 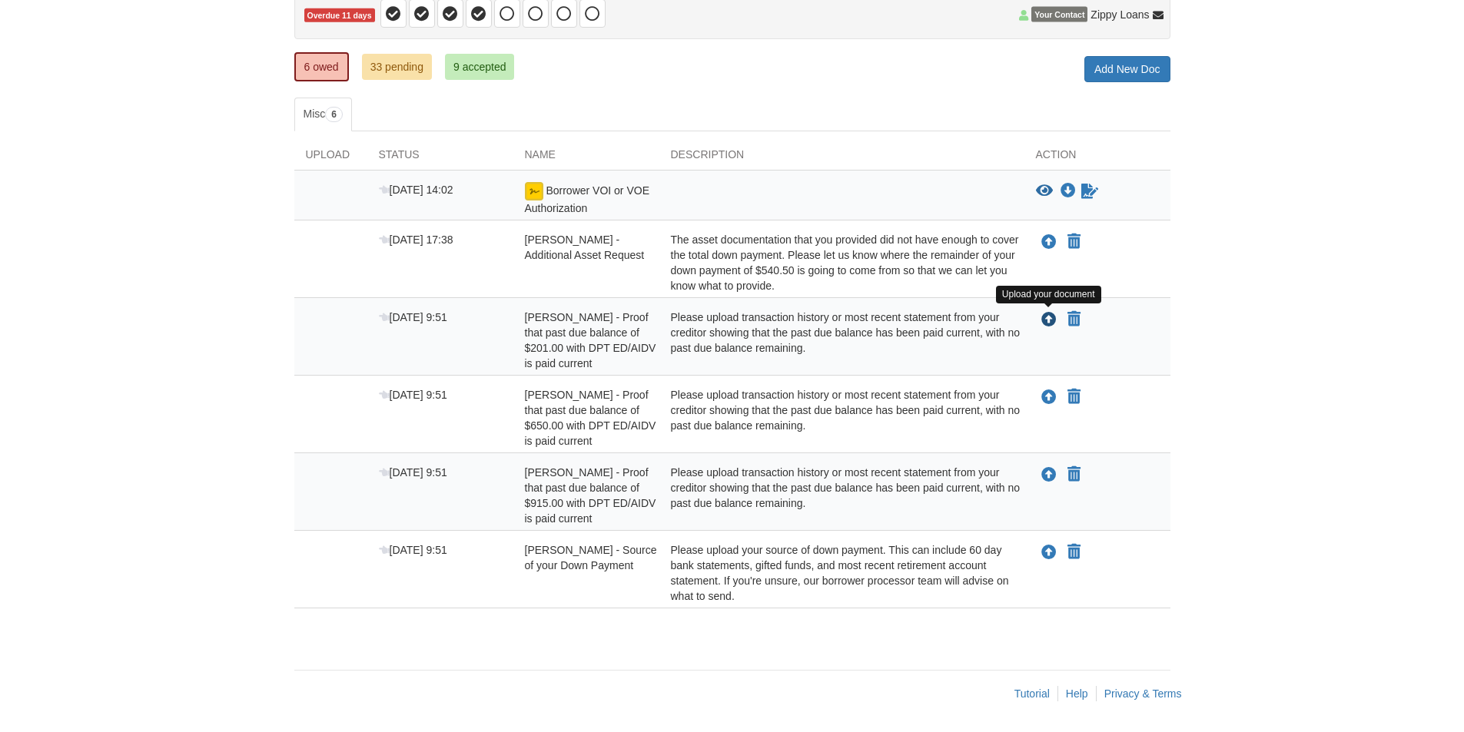 I want to click on button: Upload Jorge Rodriguez - Proof that past due balance of $201.00 with DPT ED/AIDV is paid current, so click(x=1049, y=320).